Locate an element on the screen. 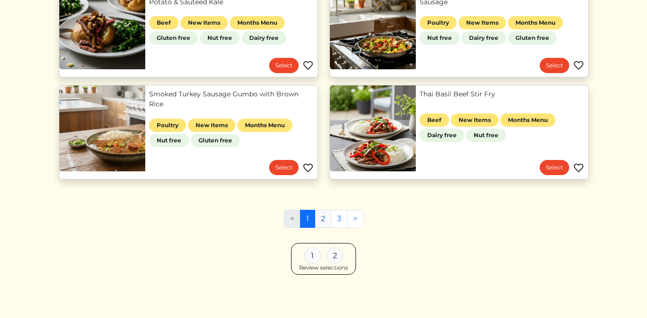  div: 2 is located at coordinates (335, 255).